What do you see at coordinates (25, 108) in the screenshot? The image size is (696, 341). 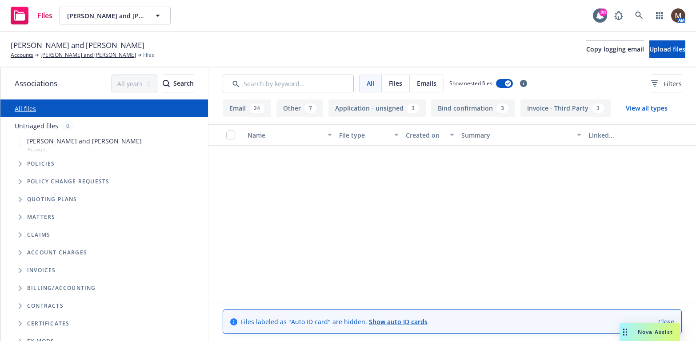 I see `a: All files` at bounding box center [25, 108].